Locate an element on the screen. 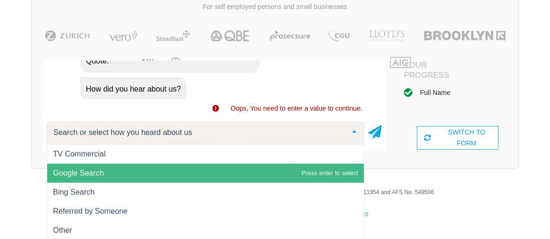 This screenshot has height=239, width=550. img: Steadfast | Public Liability Insurance is located at coordinates (173, 36).